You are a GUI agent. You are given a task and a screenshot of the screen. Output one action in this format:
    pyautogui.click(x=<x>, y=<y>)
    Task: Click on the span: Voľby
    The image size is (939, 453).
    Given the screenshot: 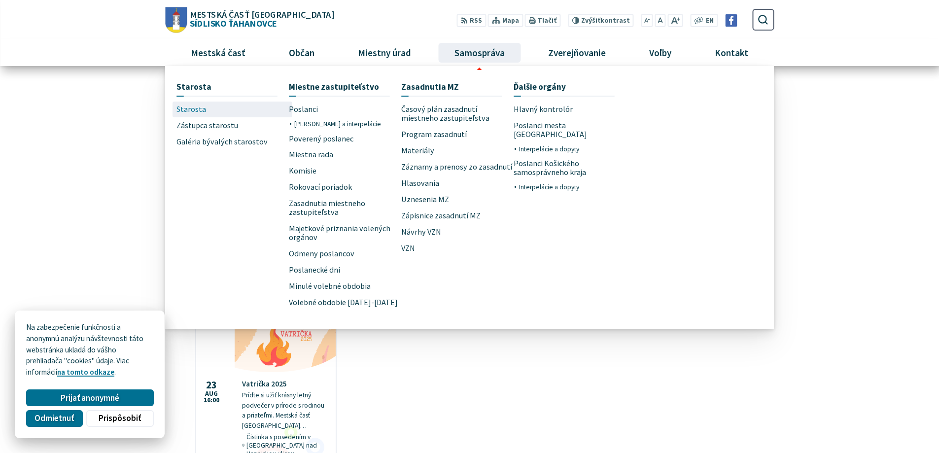 What is the action you would take?
    pyautogui.click(x=661, y=53)
    